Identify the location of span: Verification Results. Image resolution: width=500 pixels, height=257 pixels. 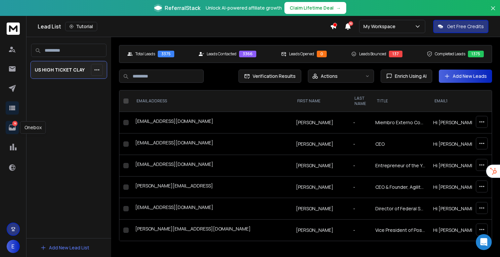
(273, 76).